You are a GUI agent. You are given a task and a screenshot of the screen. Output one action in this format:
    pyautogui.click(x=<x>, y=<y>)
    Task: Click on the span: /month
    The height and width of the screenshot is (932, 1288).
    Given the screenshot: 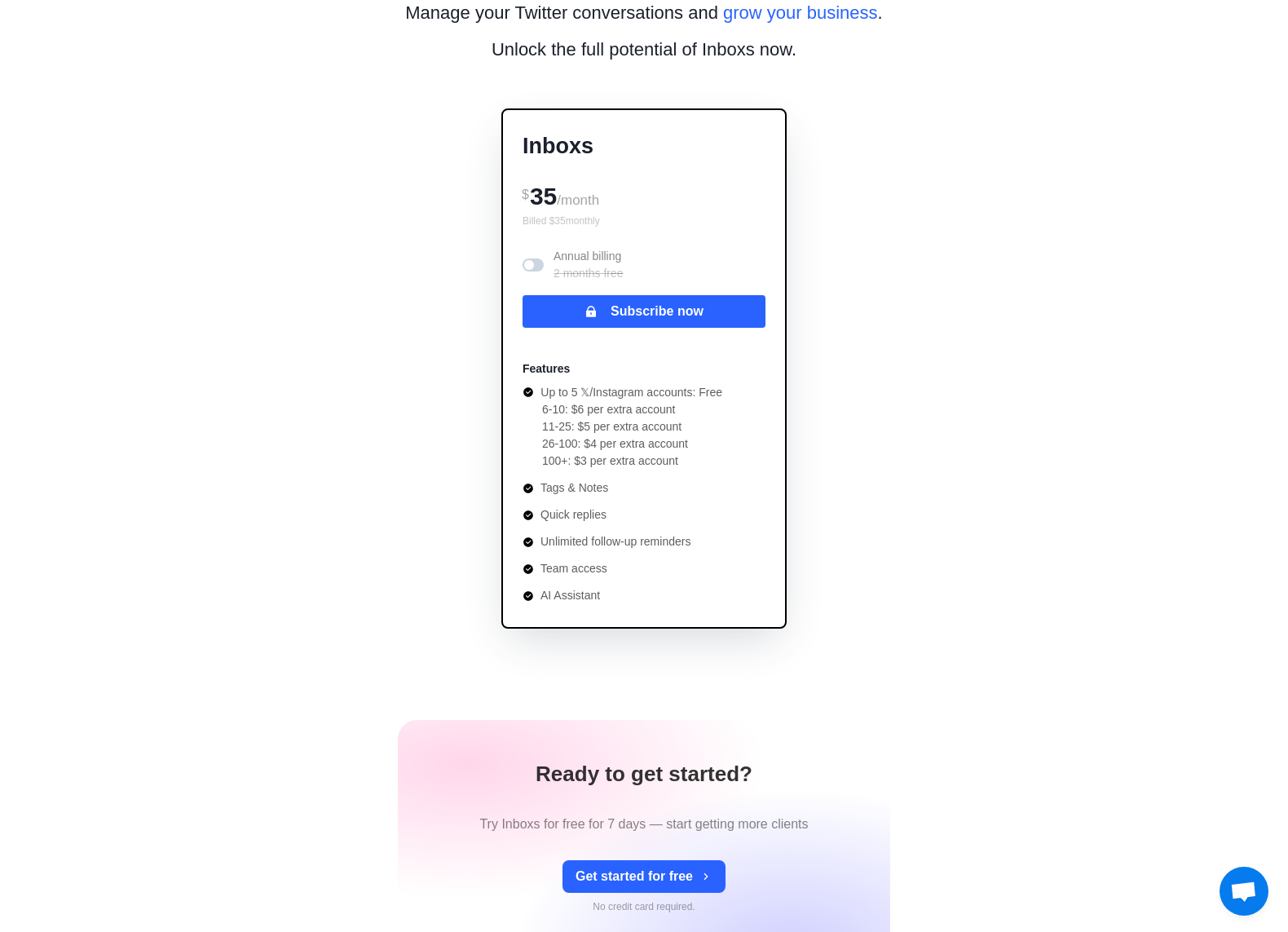 What is the action you would take?
    pyautogui.click(x=578, y=200)
    